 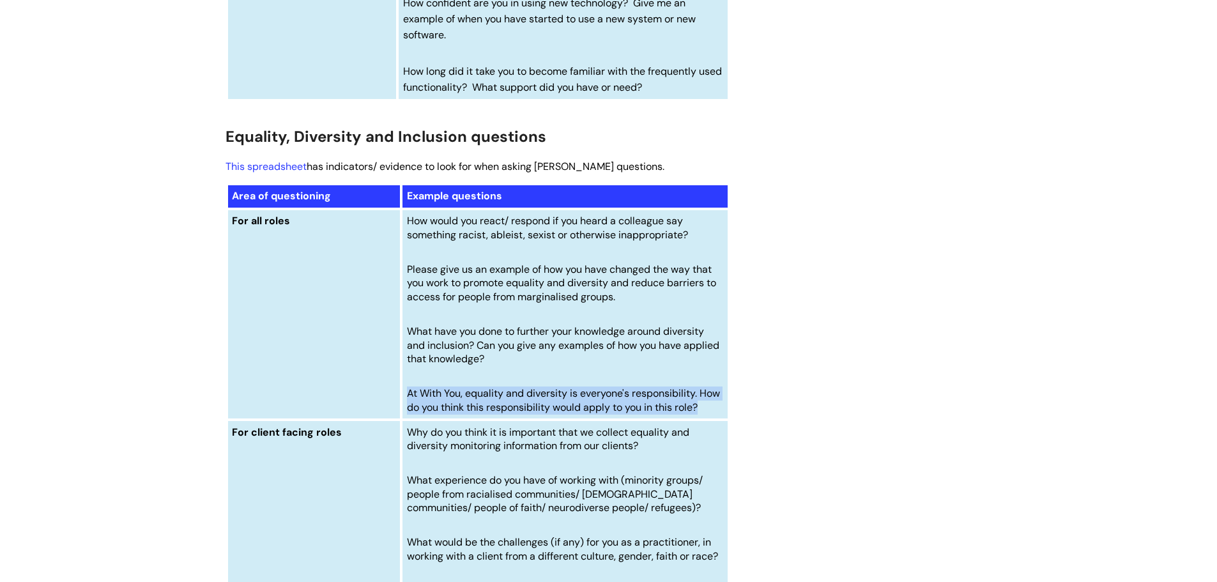 I want to click on span: What would be the challenges (if any) for you as a practitioner, in working with a client from a ..., so click(x=562, y=549).